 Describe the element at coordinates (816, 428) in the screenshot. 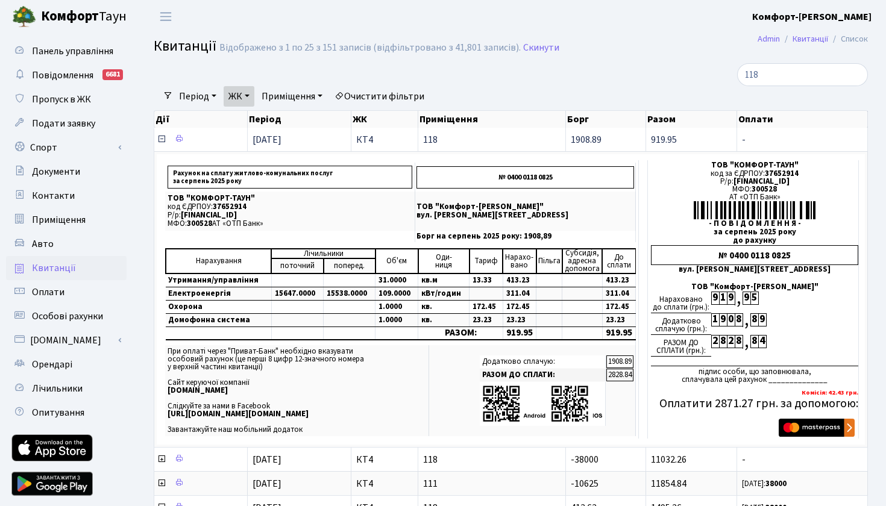

I see `img: Masterpass` at that location.